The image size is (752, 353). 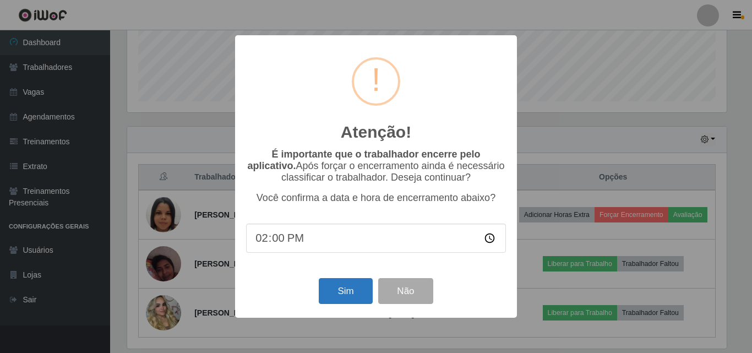 I want to click on button: Sim, so click(x=345, y=291).